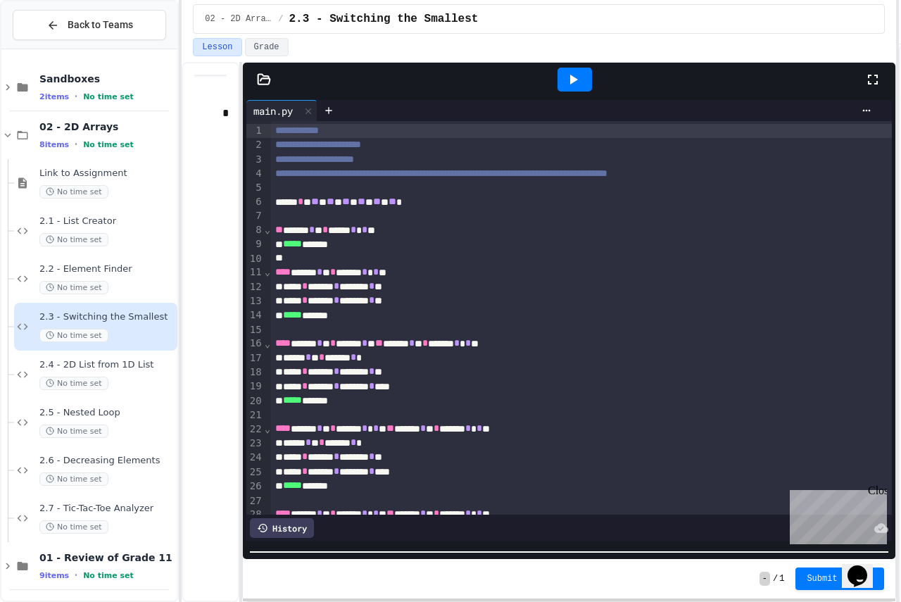 Image resolution: width=901 pixels, height=602 pixels. Describe the element at coordinates (840, 579) in the screenshot. I see `span: Submit Answer` at that location.